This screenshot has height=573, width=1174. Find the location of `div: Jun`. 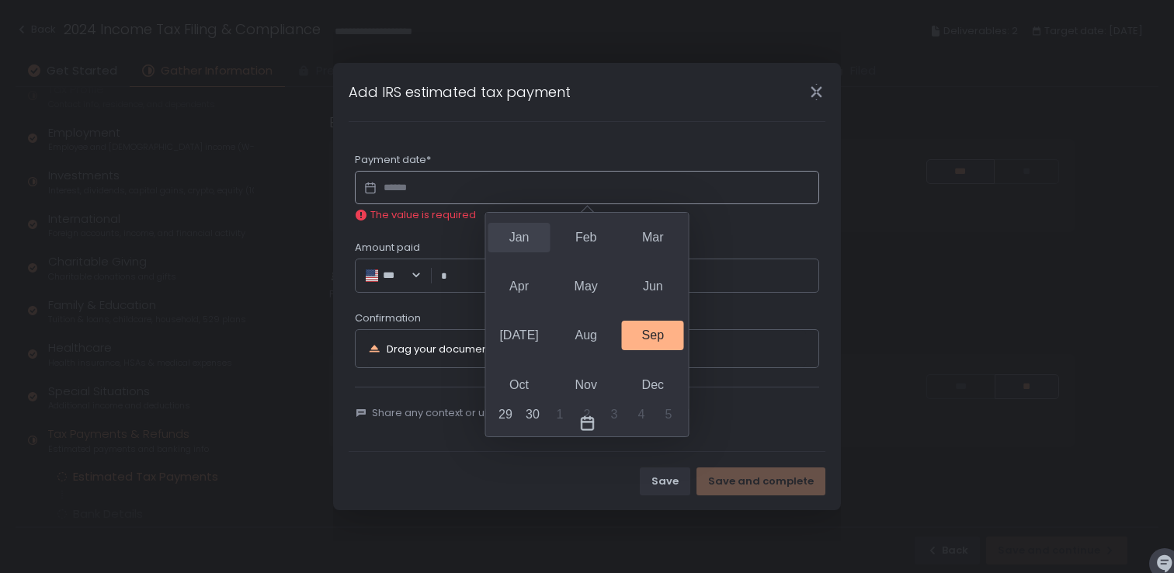

div: Jun is located at coordinates (653, 287).